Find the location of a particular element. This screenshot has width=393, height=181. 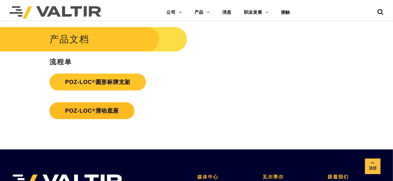

font: 职业发展 is located at coordinates (253, 12).